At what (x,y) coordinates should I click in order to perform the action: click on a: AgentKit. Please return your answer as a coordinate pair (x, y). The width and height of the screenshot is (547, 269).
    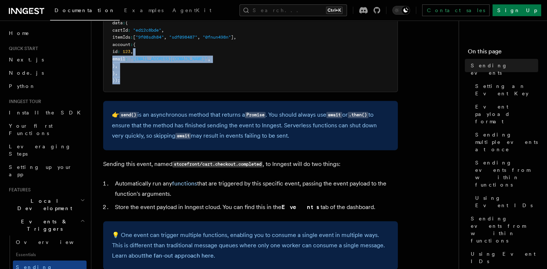
    Looking at the image, I should click on (192, 11).